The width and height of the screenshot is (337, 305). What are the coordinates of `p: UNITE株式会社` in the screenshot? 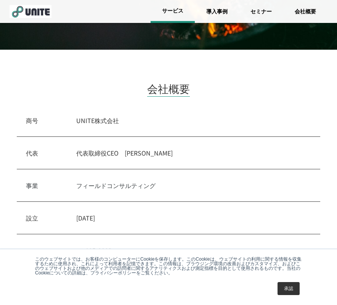 It's located at (194, 120).